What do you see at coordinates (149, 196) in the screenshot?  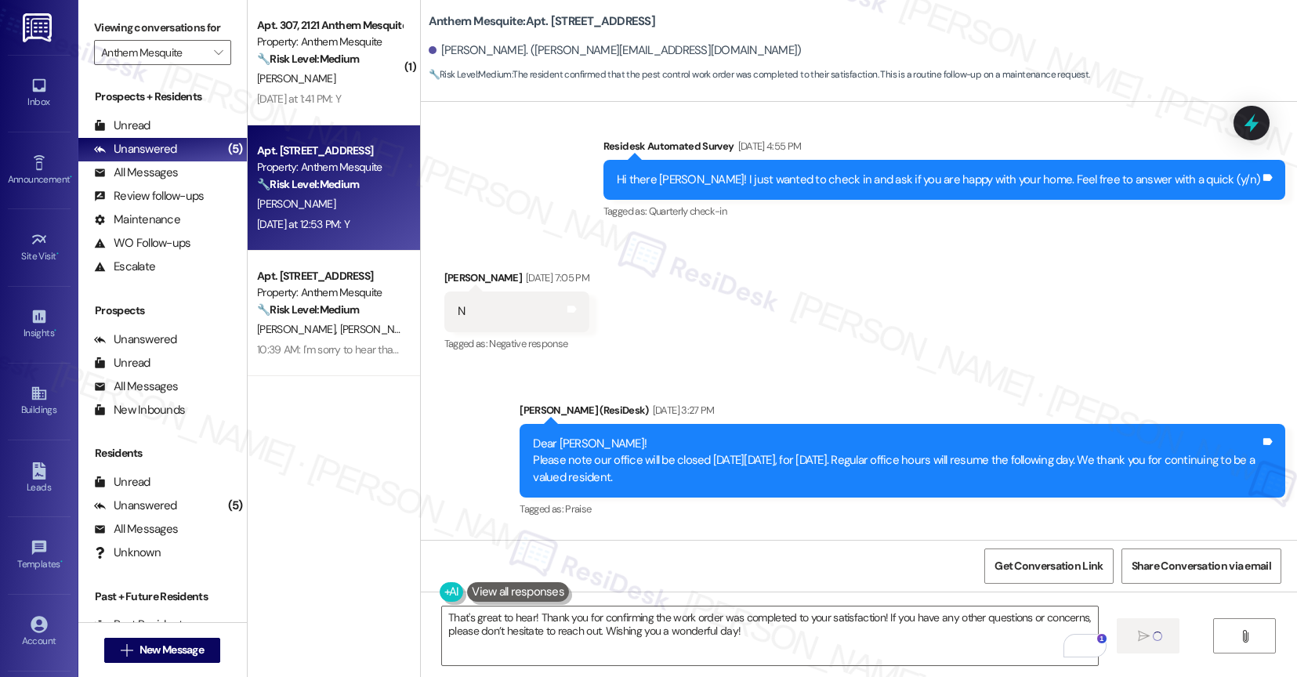 I see `div: Review follow-ups` at bounding box center [149, 196].